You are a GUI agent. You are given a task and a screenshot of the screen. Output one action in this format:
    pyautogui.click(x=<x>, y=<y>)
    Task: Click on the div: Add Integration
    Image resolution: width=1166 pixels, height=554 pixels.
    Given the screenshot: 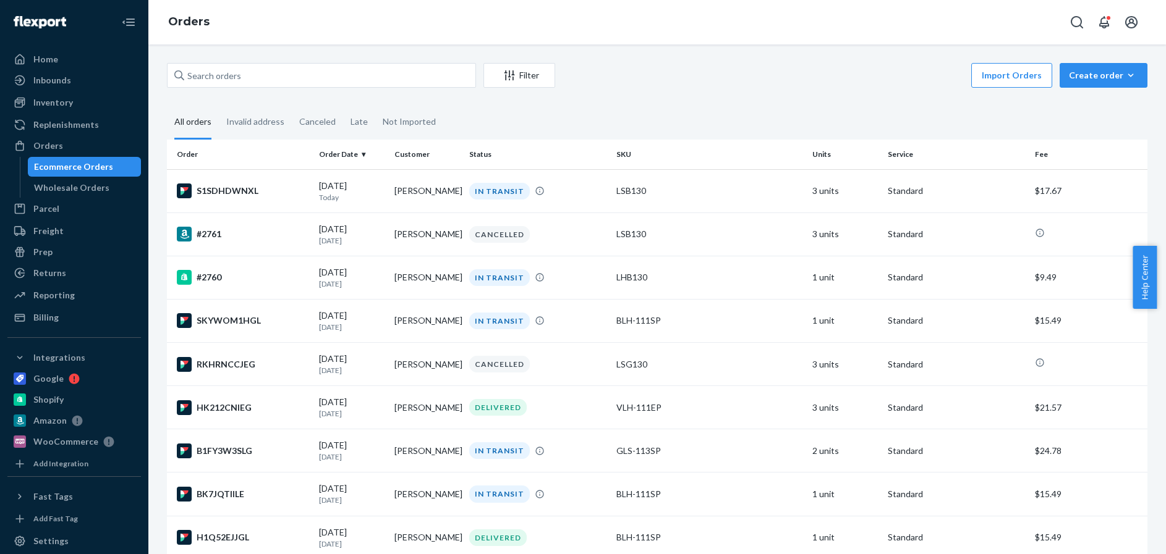 What is the action you would take?
    pyautogui.click(x=61, y=464)
    